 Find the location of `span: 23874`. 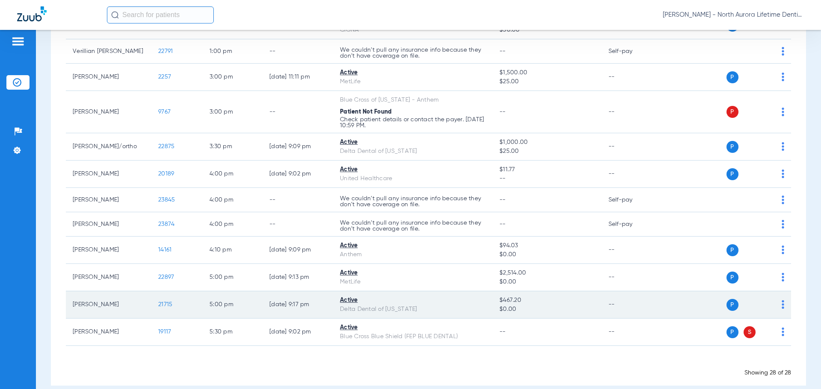

span: 23874 is located at coordinates (166, 224).